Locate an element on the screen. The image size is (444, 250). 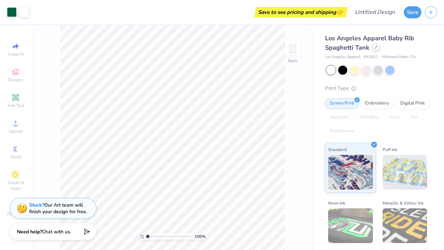
span: Designs is located at coordinates (16, 80).